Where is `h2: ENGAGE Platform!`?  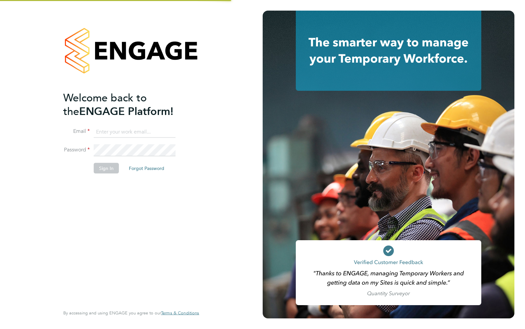 h2: ENGAGE Platform! is located at coordinates (128, 104).